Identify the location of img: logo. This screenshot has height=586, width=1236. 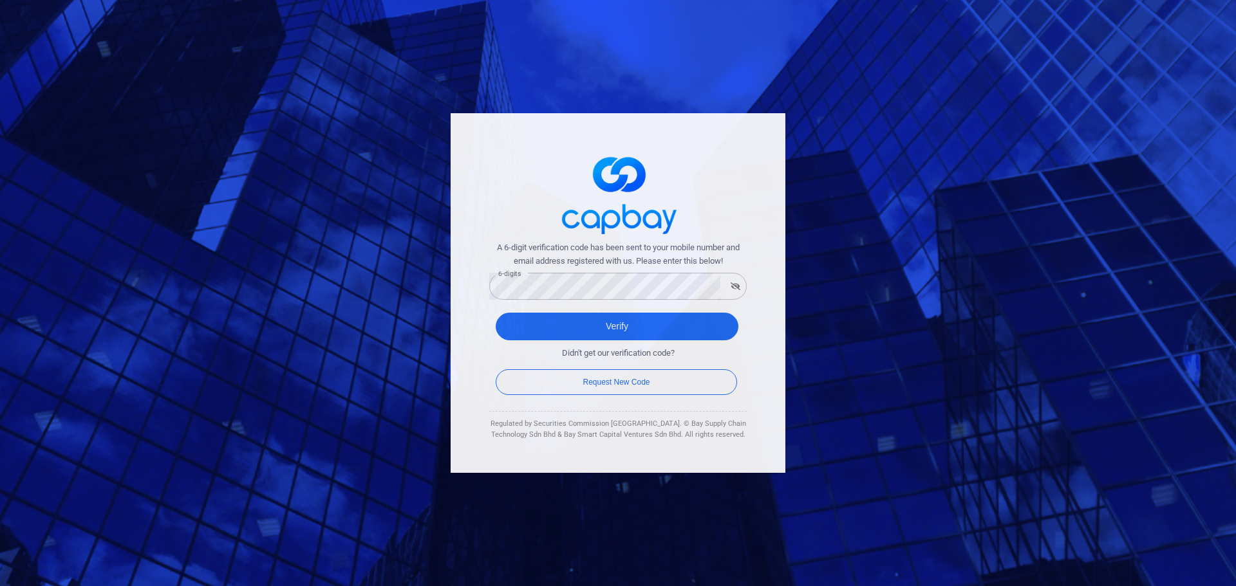
(618, 193).